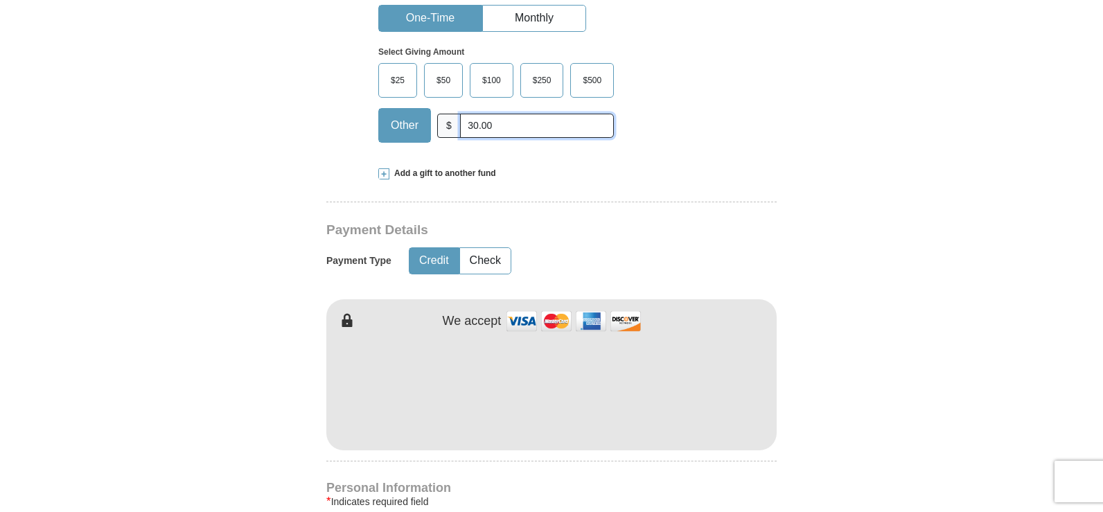 Image resolution: width=1103 pixels, height=512 pixels. I want to click on span: $25, so click(398, 80).